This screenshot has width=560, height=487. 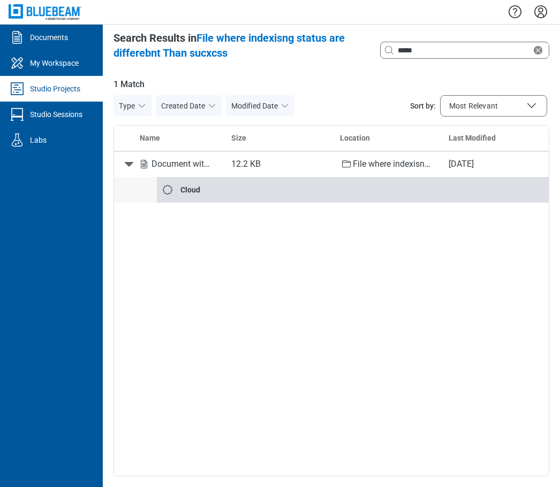 What do you see at coordinates (17, 63) in the screenshot?
I see `svg: My Workspace` at bounding box center [17, 63].